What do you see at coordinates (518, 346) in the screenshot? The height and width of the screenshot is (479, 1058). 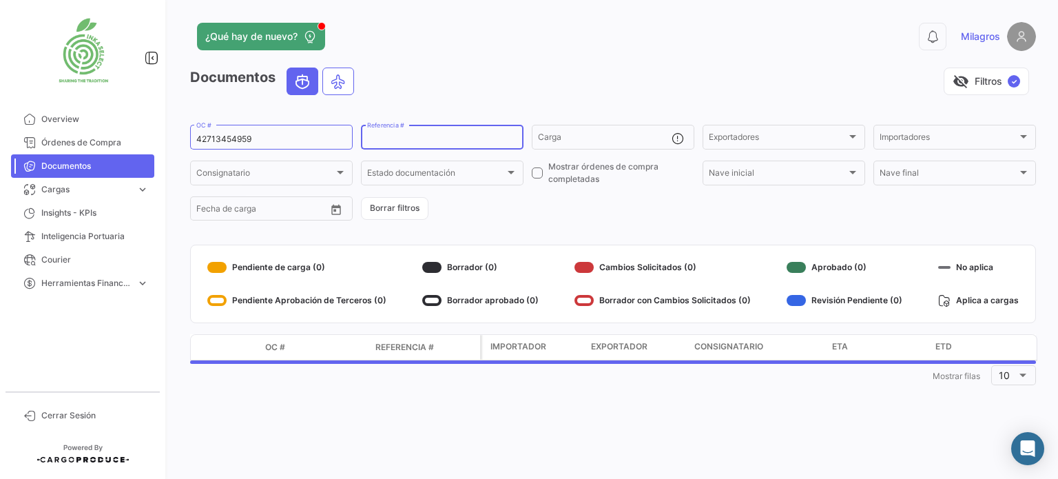 I see `span: Importador` at bounding box center [518, 346].